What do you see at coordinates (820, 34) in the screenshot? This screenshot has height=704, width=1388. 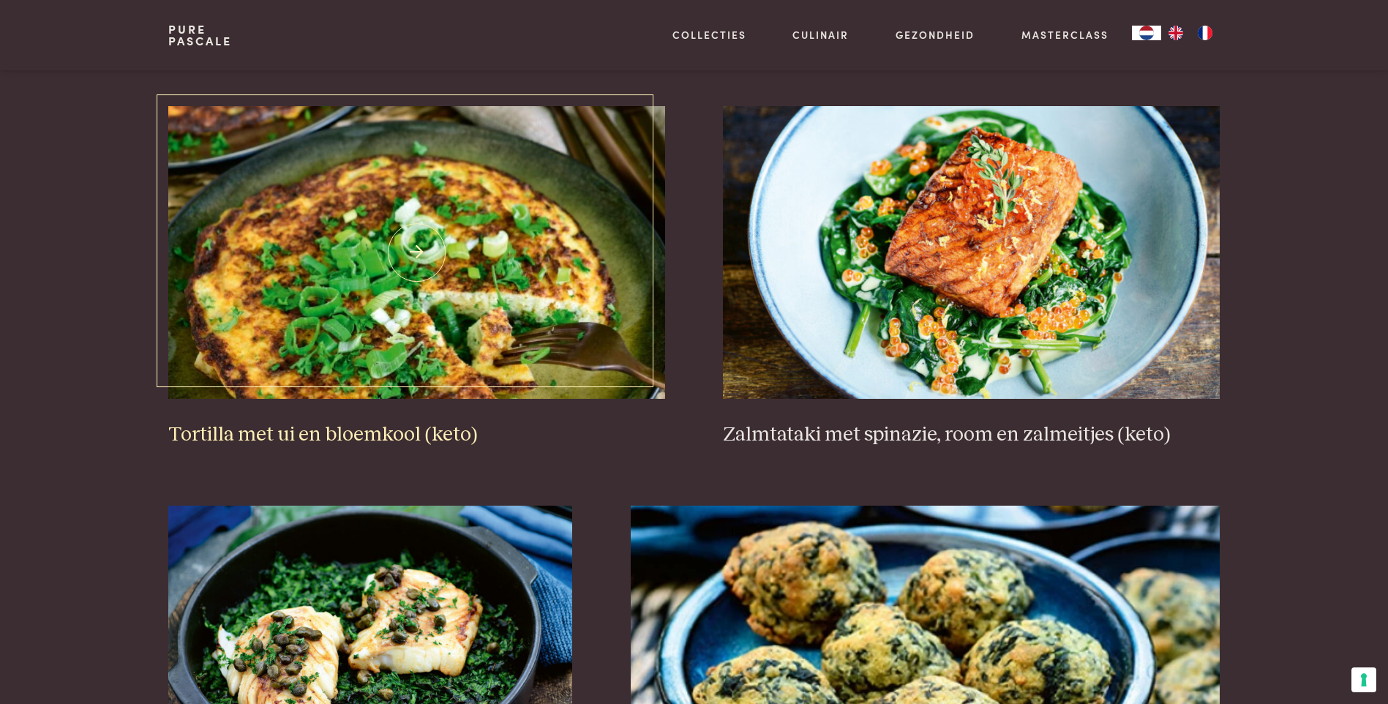 I see `a: Culinair` at bounding box center [820, 34].